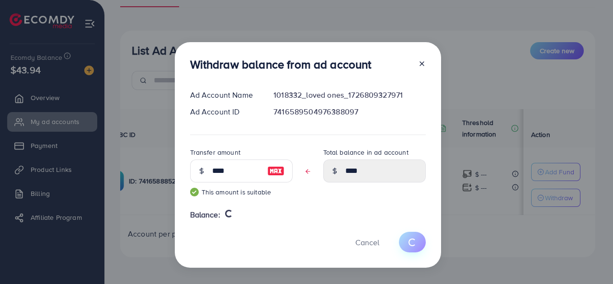  Describe the element at coordinates (368, 242) in the screenshot. I see `button: Cancel` at that location.